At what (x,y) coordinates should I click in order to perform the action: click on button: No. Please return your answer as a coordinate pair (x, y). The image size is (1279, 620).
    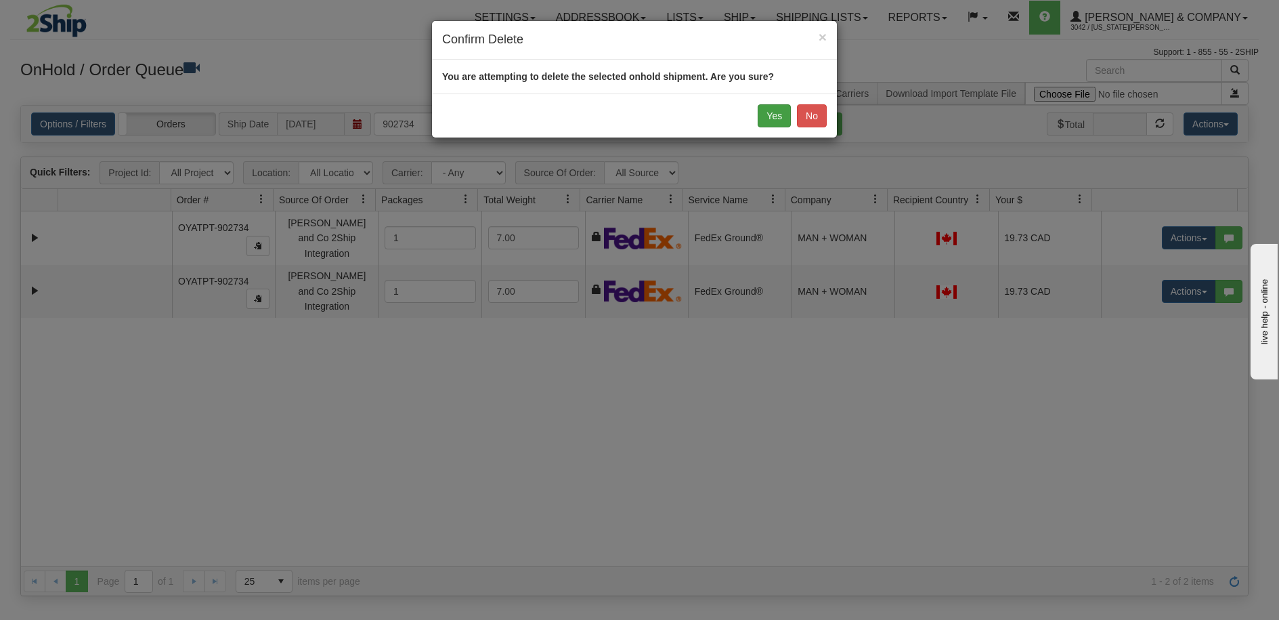
    Looking at the image, I should click on (812, 116).